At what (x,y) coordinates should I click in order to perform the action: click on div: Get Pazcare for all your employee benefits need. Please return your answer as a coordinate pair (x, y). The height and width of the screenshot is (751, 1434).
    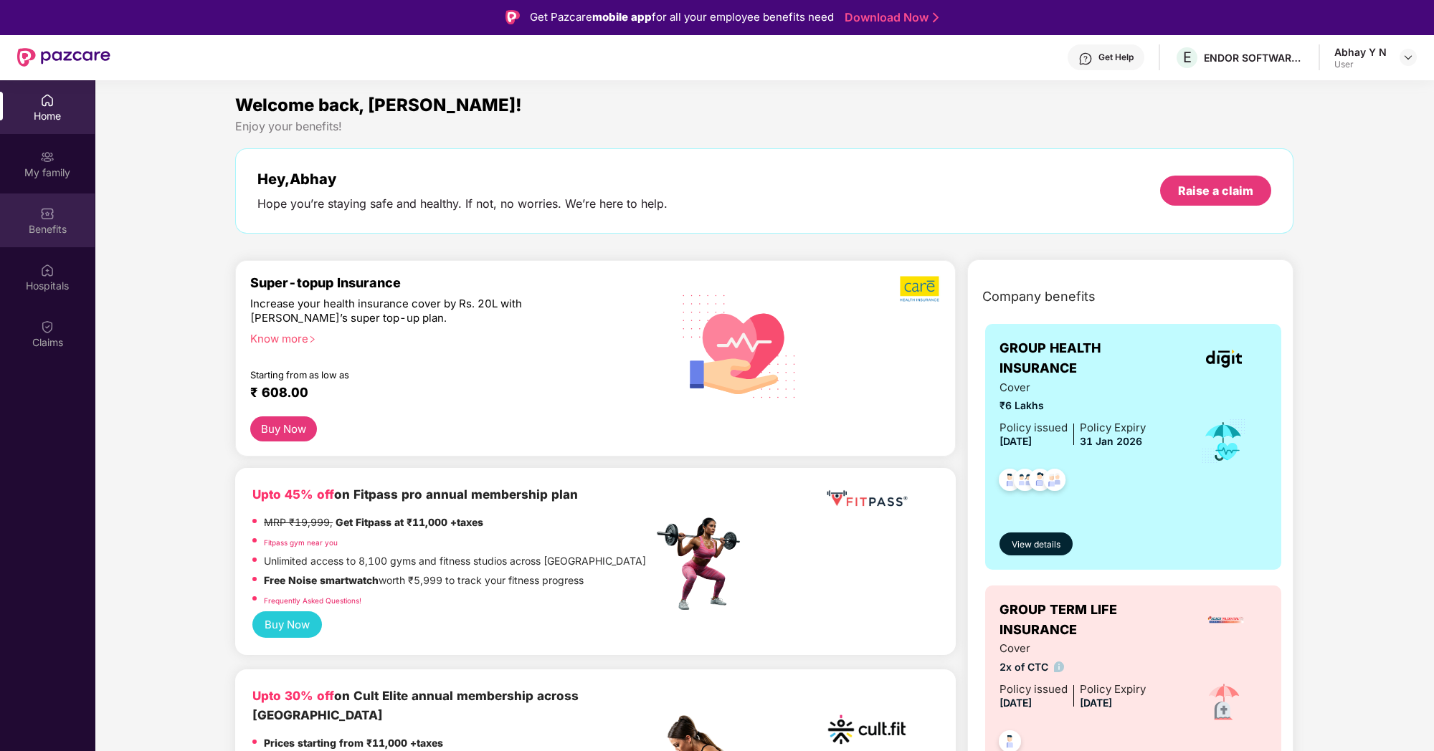
    Looking at the image, I should click on (682, 17).